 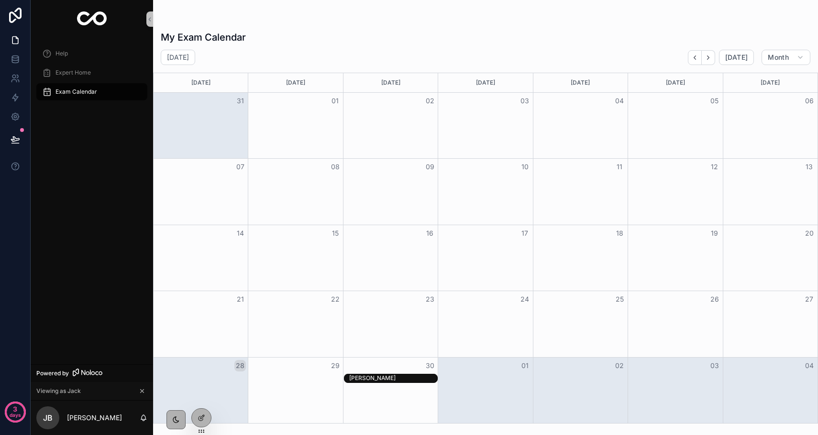 I want to click on button: 15, so click(x=335, y=233).